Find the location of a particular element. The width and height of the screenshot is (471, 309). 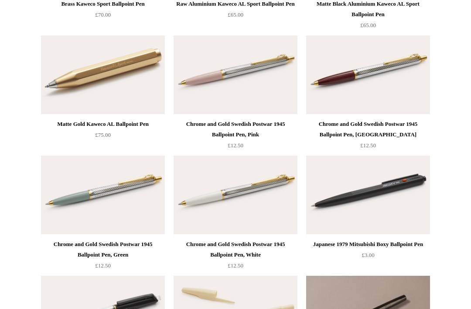

img: Chrome and Gold Swedish Postwar 1945 Ballpoint Pen, White is located at coordinates (236, 195).